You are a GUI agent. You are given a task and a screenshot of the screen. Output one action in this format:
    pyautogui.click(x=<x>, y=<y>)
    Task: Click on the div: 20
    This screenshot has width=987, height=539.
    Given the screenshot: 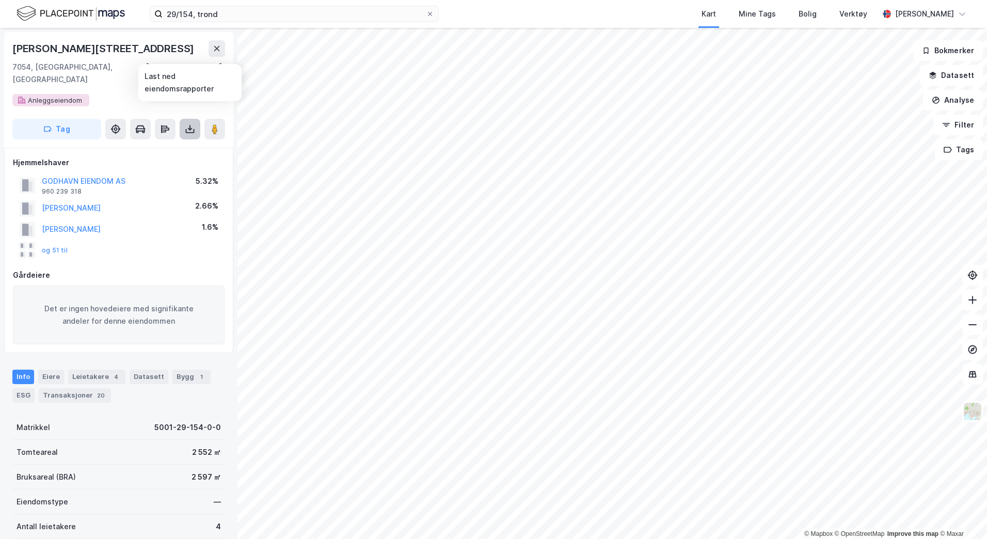 What is the action you would take?
    pyautogui.click(x=101, y=395)
    